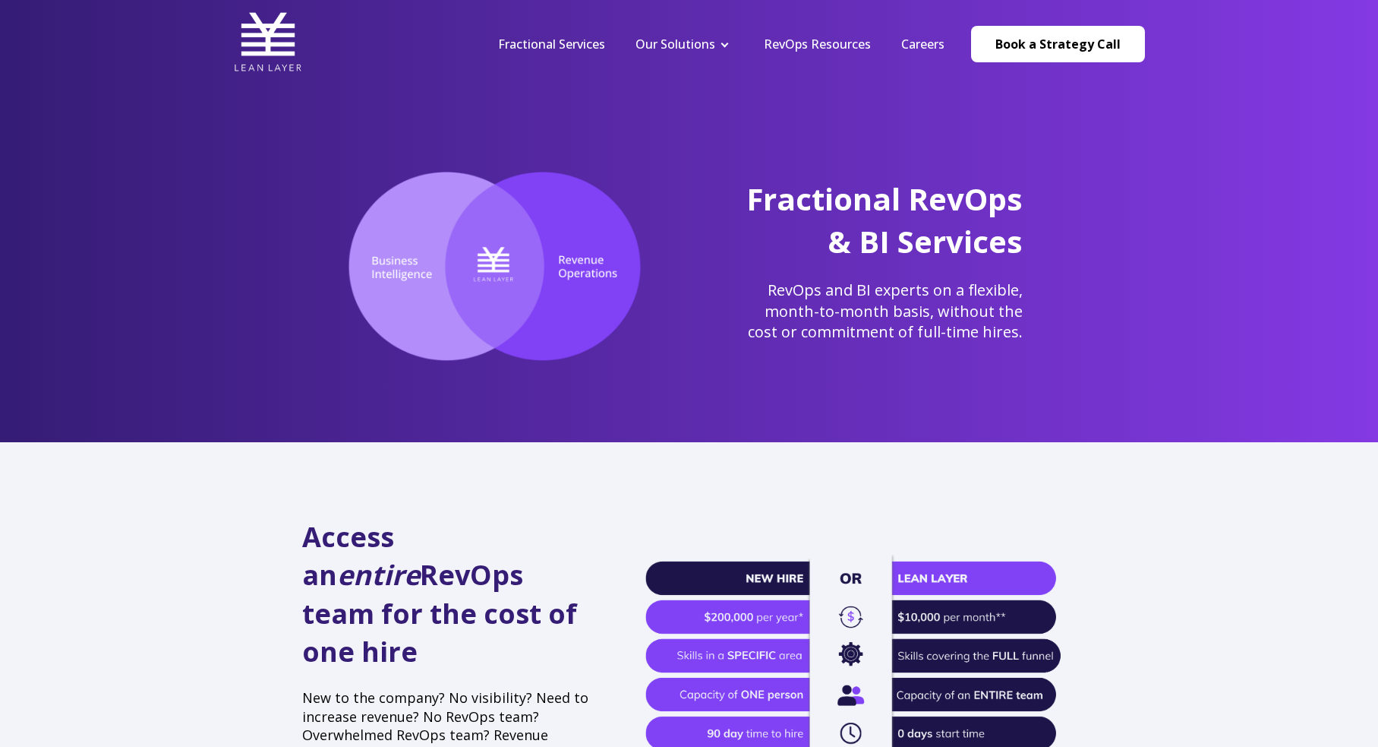 This screenshot has height=747, width=1378. I want to click on a: Our Solutions, so click(675, 44).